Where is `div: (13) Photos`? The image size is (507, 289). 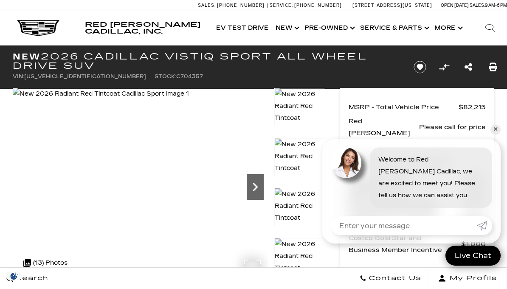
div: (13) Photos is located at coordinates (45, 263).